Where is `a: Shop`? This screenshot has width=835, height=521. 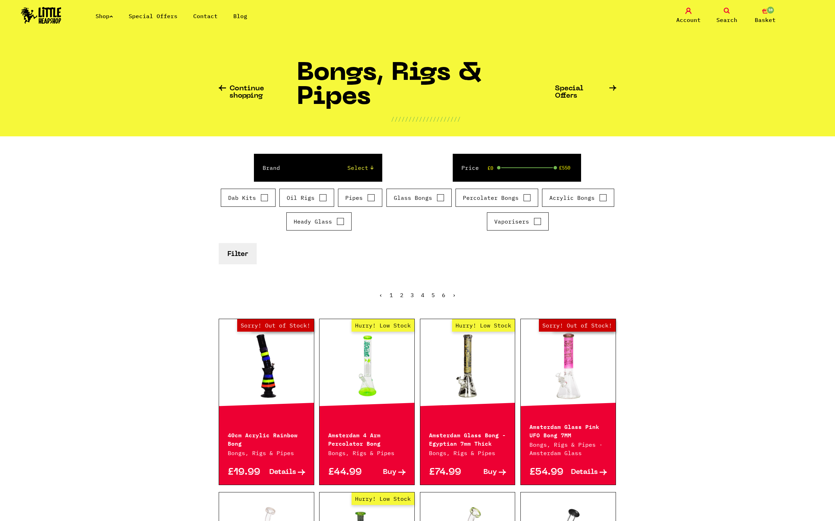
a: Shop is located at coordinates (104, 16).